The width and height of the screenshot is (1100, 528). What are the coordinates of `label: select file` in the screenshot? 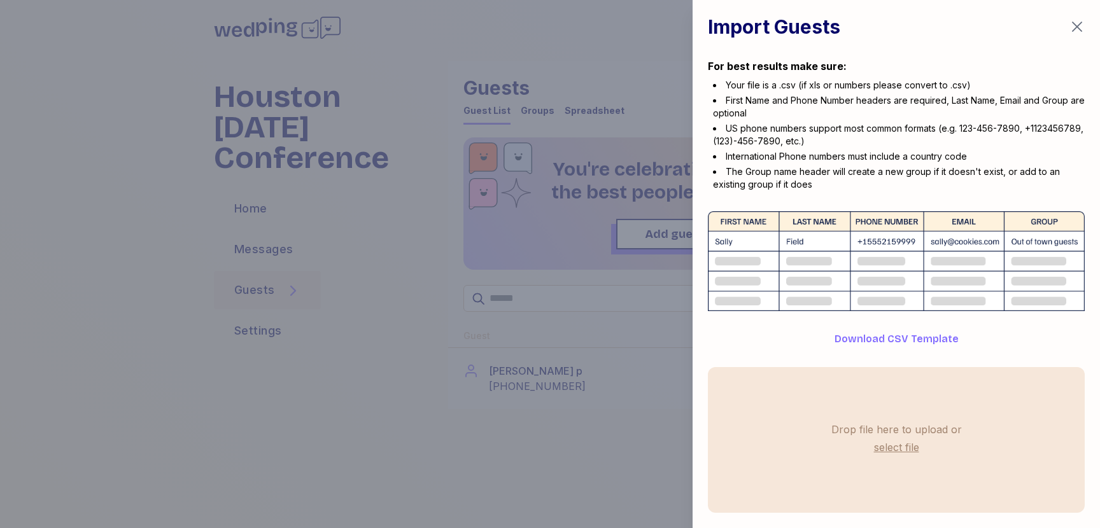 It's located at (896, 448).